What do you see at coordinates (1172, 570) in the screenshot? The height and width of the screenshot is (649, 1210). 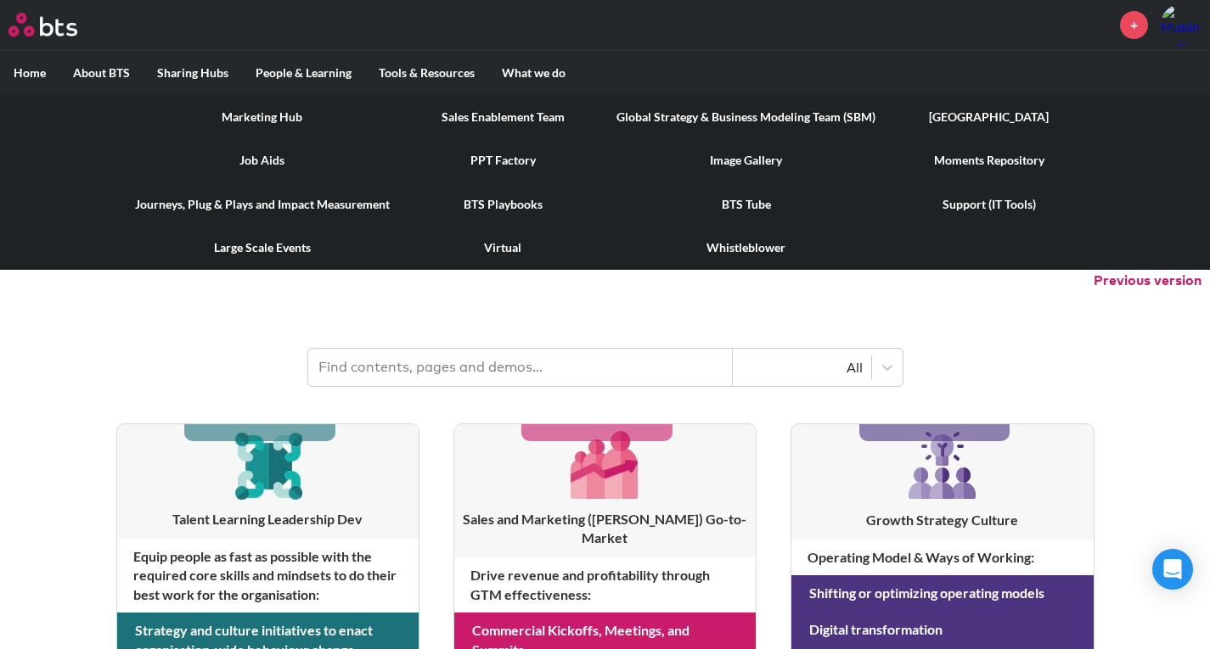 I see `div: Open Intercom Messenger` at bounding box center [1172, 570].